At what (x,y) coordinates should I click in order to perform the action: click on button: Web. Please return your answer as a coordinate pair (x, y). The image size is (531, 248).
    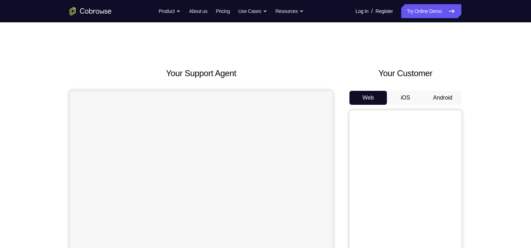
    Looking at the image, I should click on (368, 98).